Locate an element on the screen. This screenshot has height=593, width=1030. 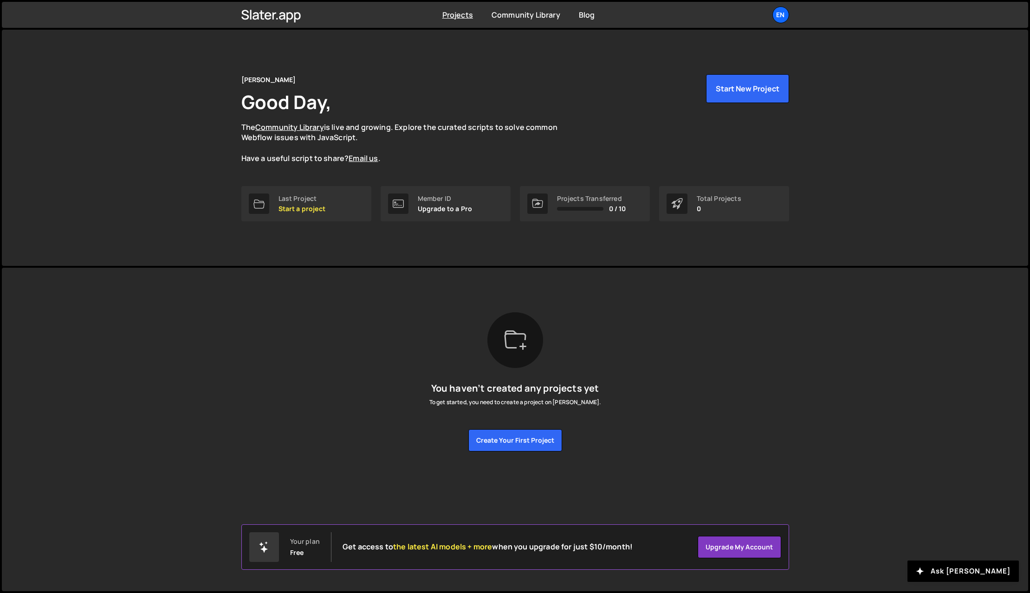
div: Last Project is located at coordinates (302, 199).